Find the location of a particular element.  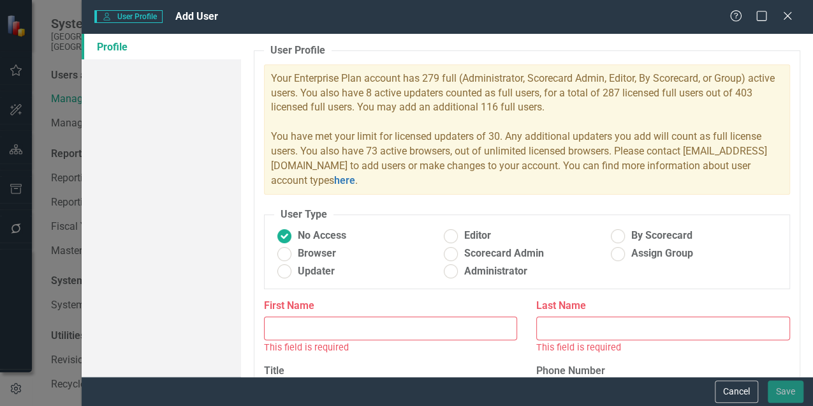

legend: User Type is located at coordinates (304, 214).